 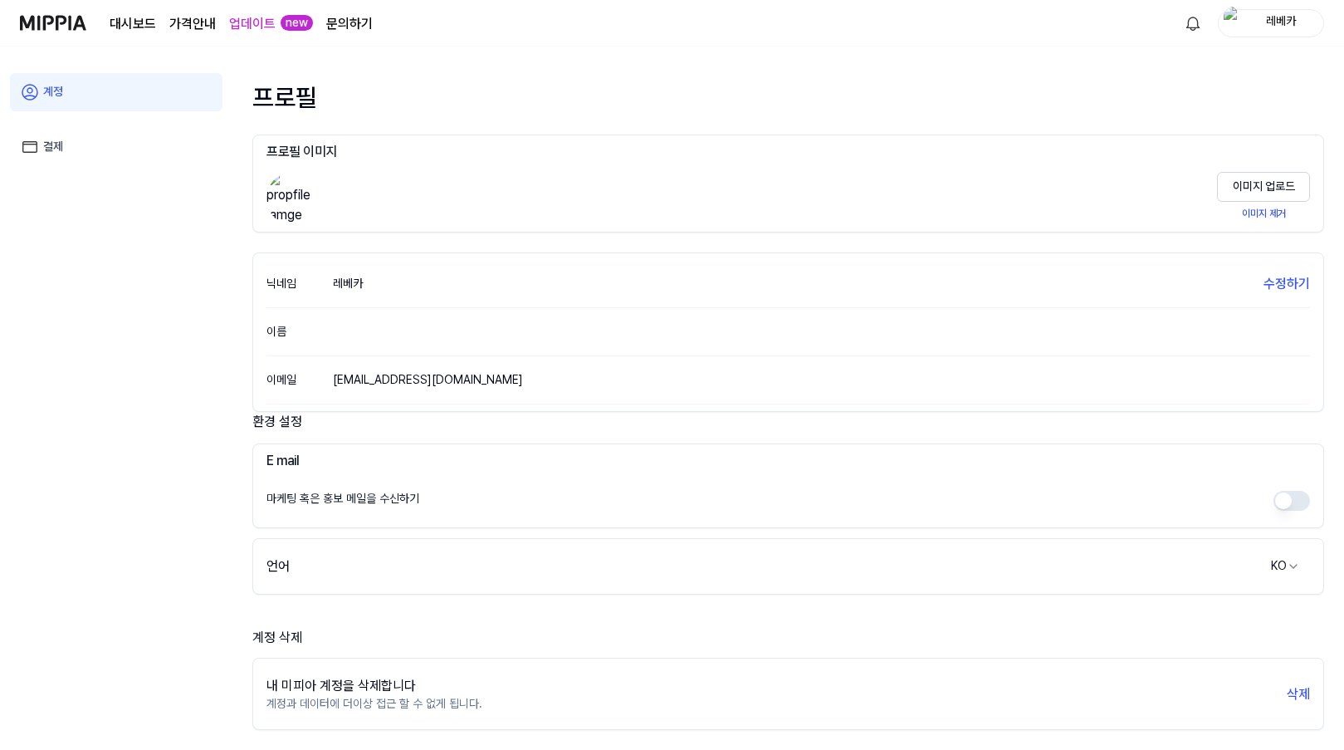 What do you see at coordinates (296, 23) in the screenshot?
I see `div: new` at bounding box center [296, 23].